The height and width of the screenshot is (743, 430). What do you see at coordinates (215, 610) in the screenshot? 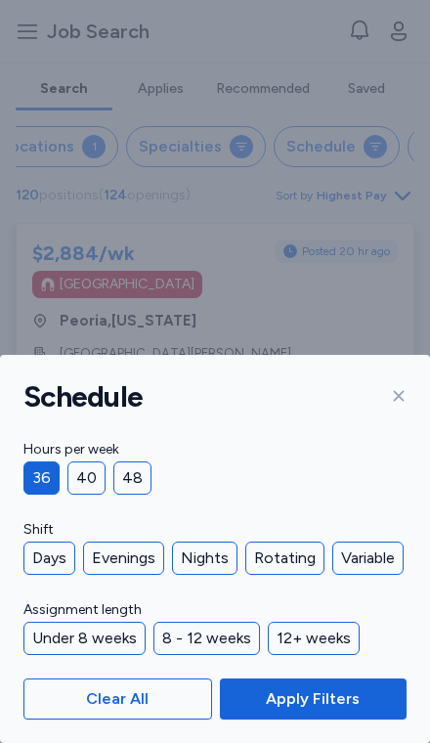
I see `label: Assignment length` at bounding box center [215, 610].